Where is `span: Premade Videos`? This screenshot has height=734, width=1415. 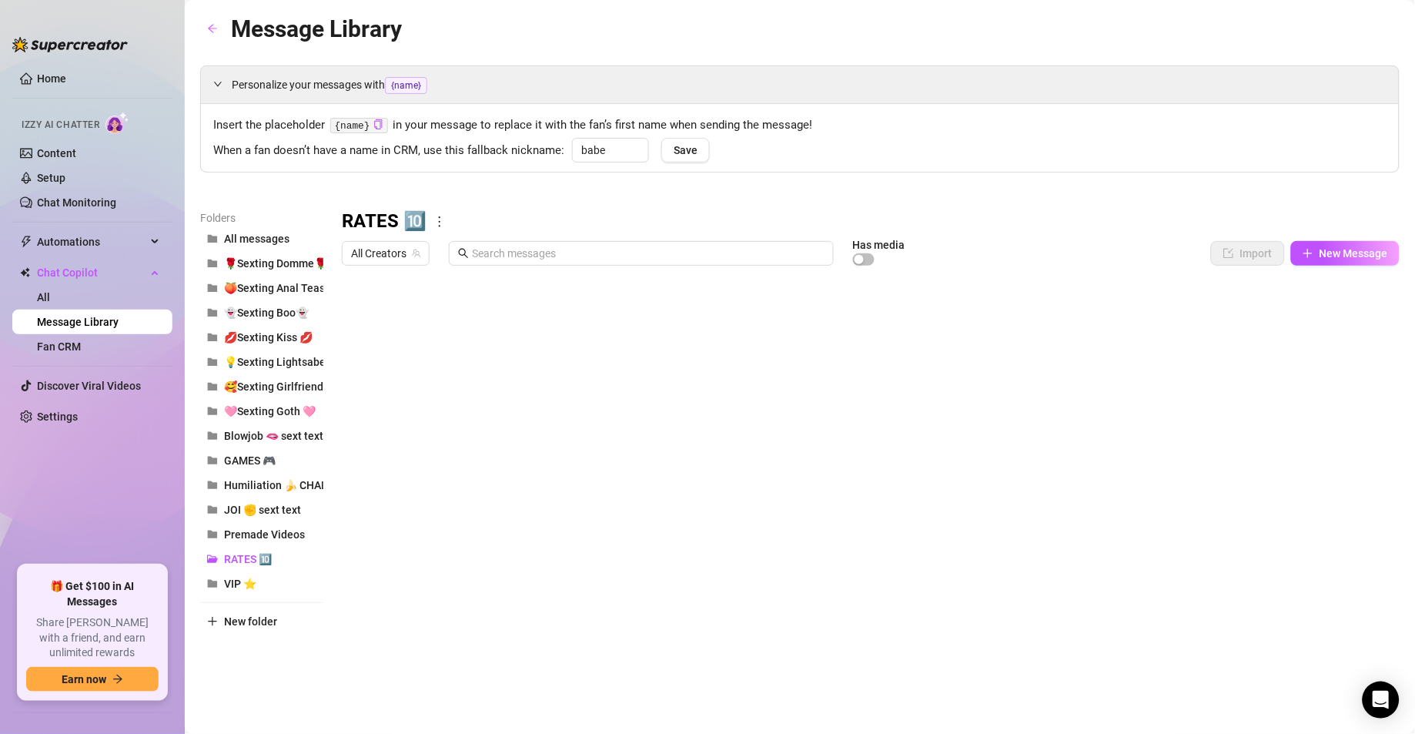 span: Premade Videos is located at coordinates (264, 534).